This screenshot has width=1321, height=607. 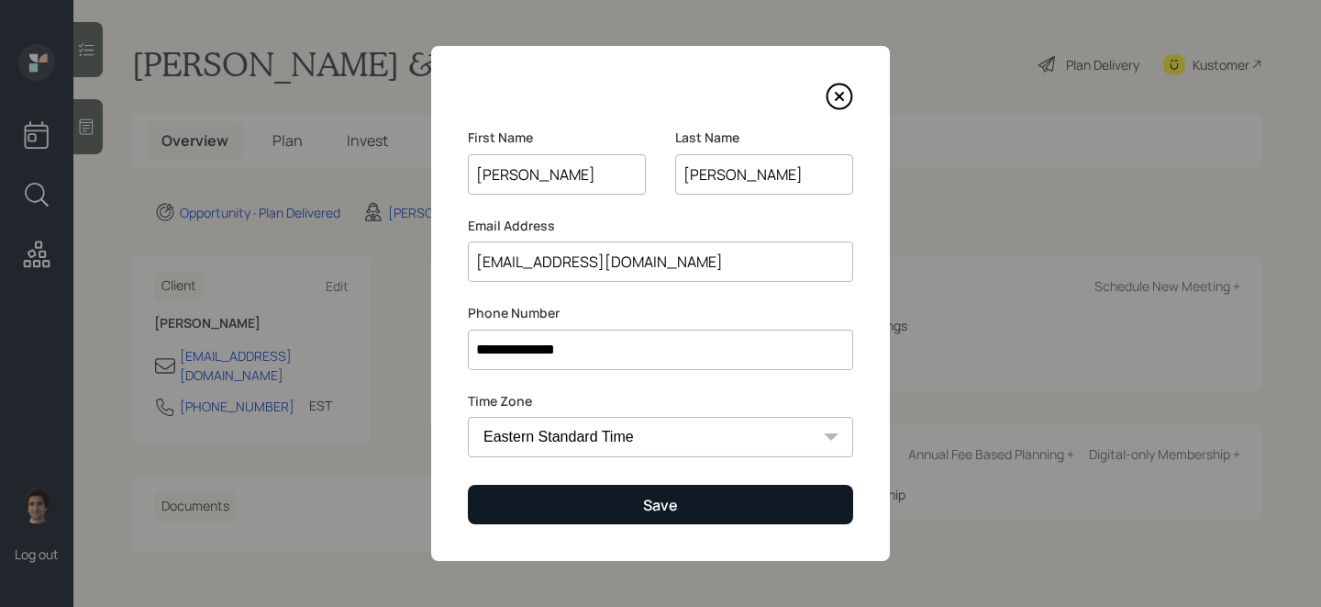 I want to click on label: Phone Number, so click(x=661, y=313).